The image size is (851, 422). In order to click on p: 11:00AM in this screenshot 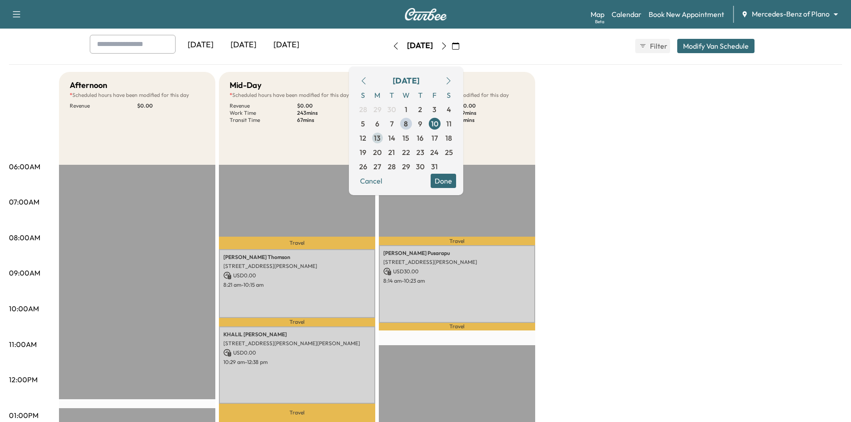, I will do `click(23, 344)`.